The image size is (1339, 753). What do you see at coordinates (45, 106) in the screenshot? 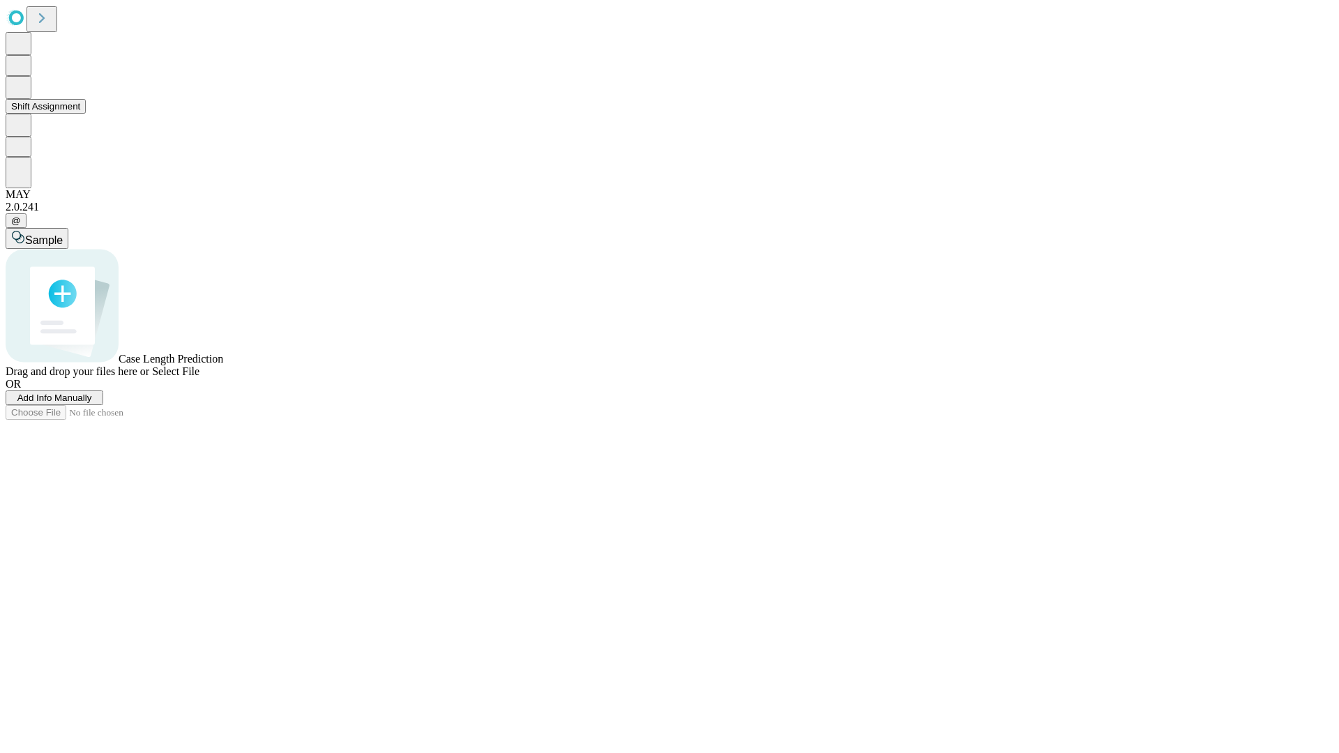
I see `button: Shift Assignment` at bounding box center [45, 106].